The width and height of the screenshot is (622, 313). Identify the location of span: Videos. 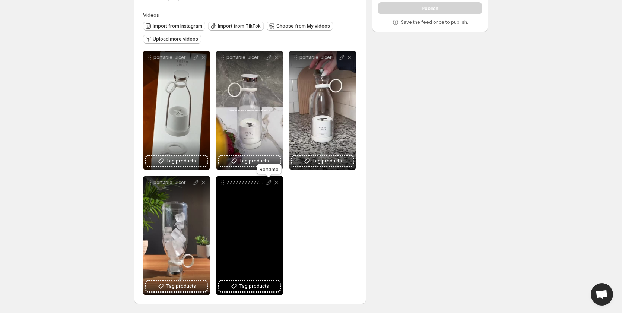
(151, 15).